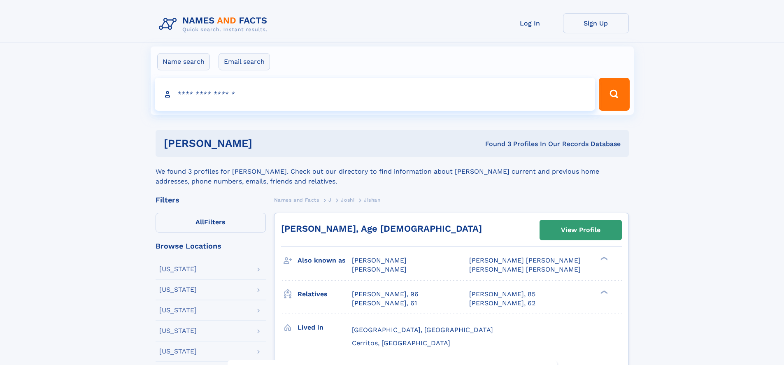 This screenshot has width=784, height=365. I want to click on h3: Also known as, so click(325, 260).